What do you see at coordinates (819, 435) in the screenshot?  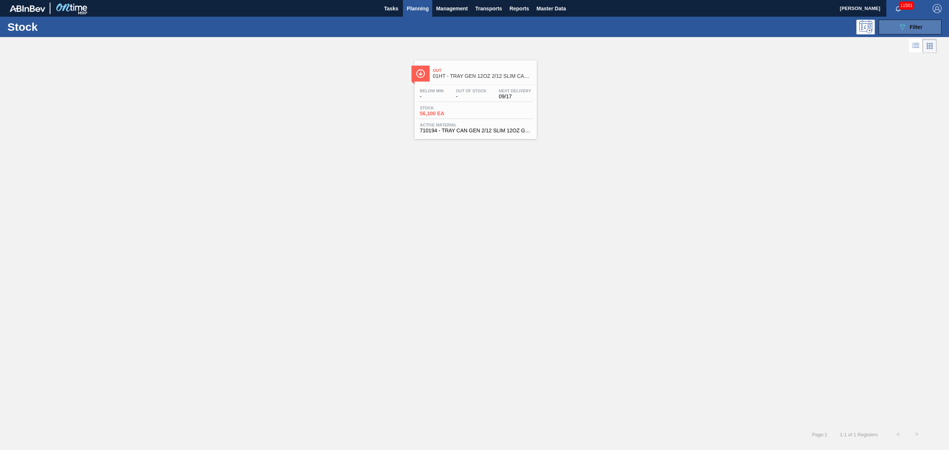 I see `span: Page : 1` at bounding box center [819, 435].